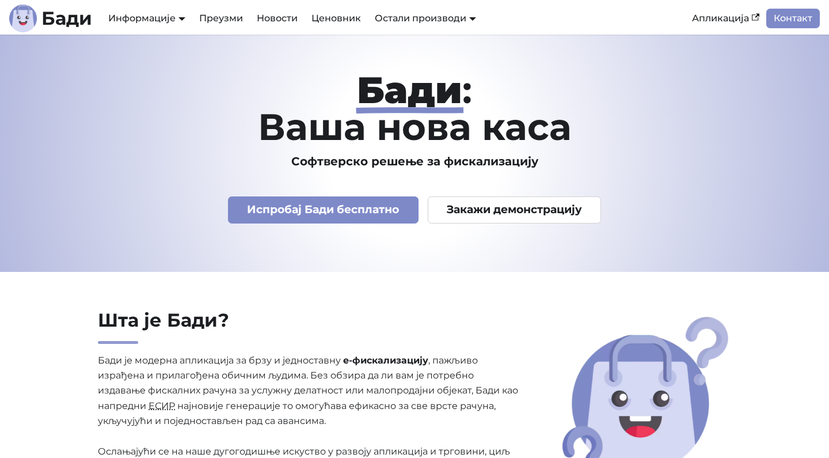  Describe the element at coordinates (67, 18) in the screenshot. I see `b: Бади` at that location.